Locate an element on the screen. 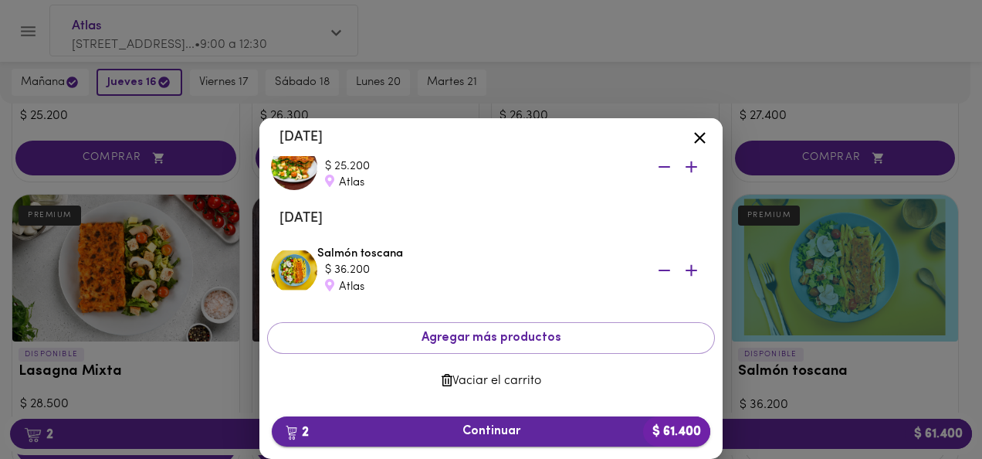 The height and width of the screenshot is (459, 982). div: $ 36.200 is located at coordinates (479, 269).